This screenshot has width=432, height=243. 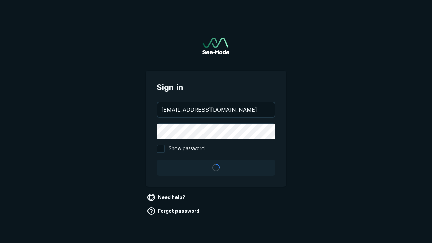 What do you see at coordinates (167, 197) in the screenshot?
I see `a: Need help?` at bounding box center [167, 197].